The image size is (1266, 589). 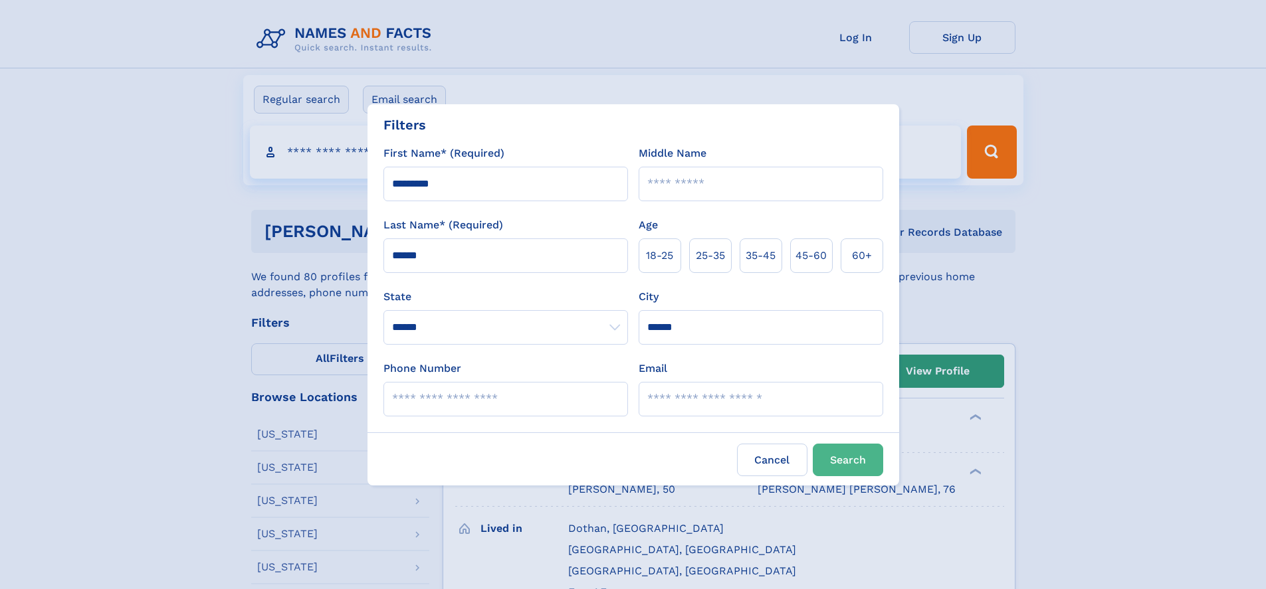 What do you see at coordinates (672, 153) in the screenshot?
I see `label: Middle Name` at bounding box center [672, 153].